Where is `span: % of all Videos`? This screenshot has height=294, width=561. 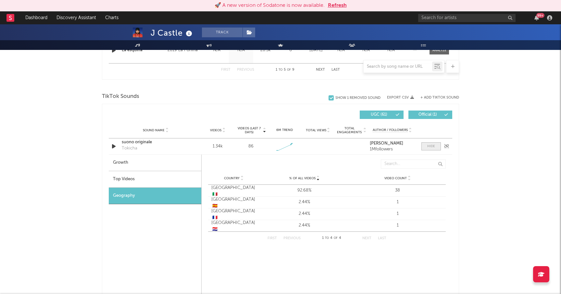 span: % of all Videos is located at coordinates (302, 179).